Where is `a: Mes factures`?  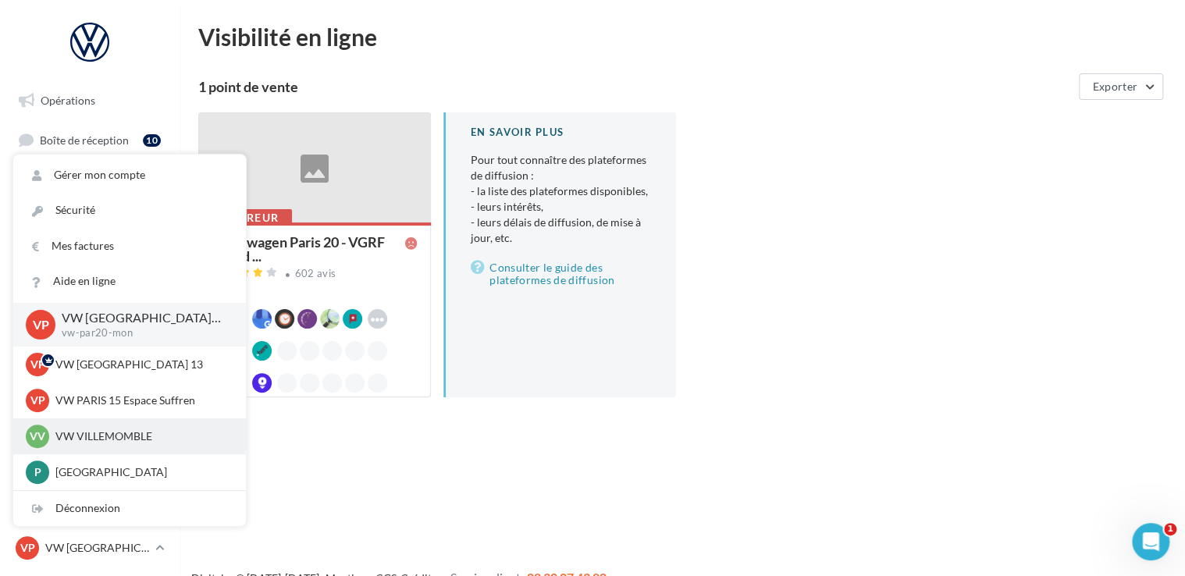 a: Mes factures is located at coordinates (130, 246).